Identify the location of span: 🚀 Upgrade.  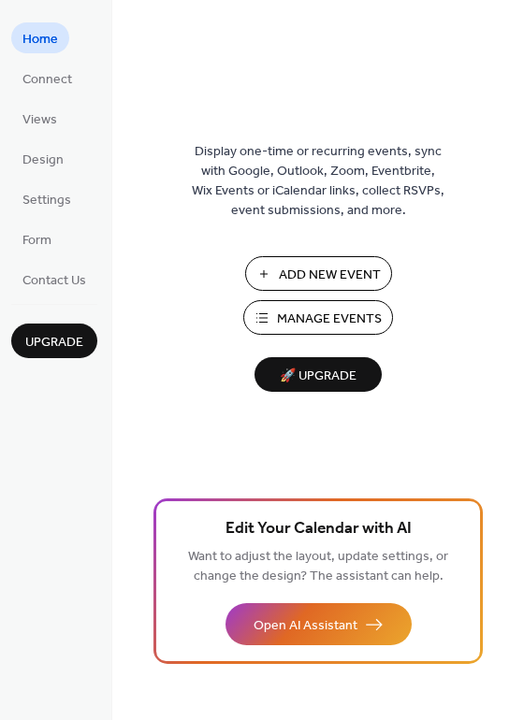
(318, 376).